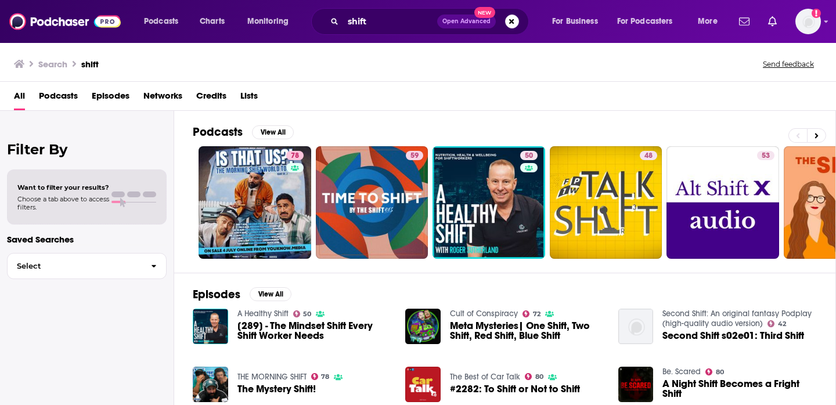  Describe the element at coordinates (86, 266) in the screenshot. I see `button: Select` at that location.